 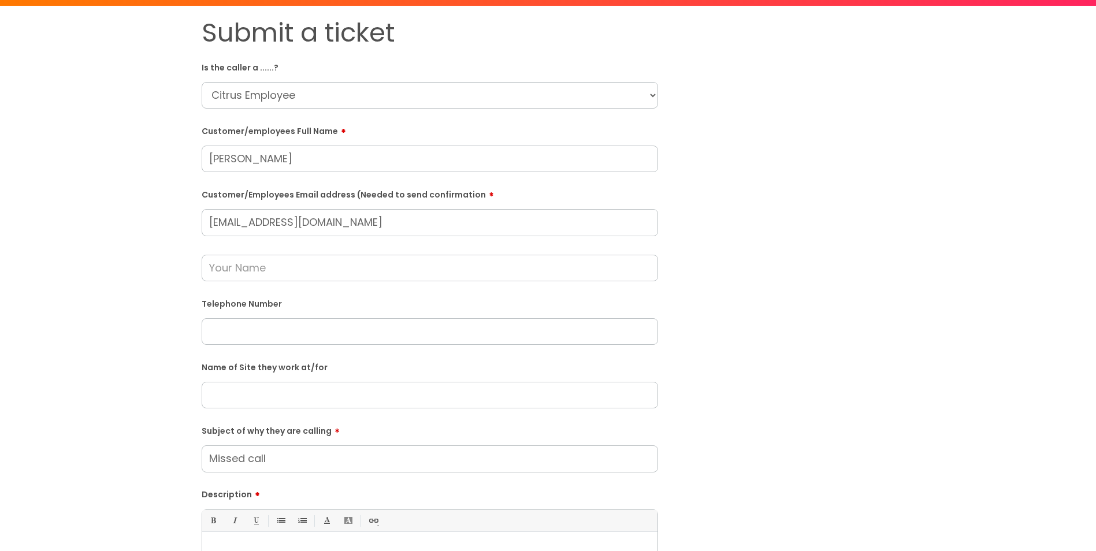 What do you see at coordinates (430, 66) in the screenshot?
I see `label: Is the caller a ......?` at bounding box center [430, 66].